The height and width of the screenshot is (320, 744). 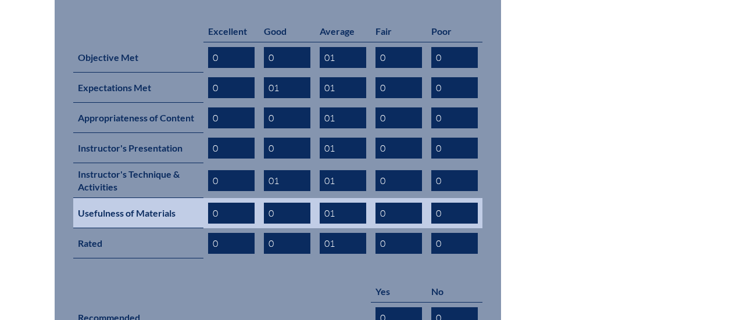 What do you see at coordinates (287, 31) in the screenshot?
I see `th: Good` at bounding box center [287, 31].